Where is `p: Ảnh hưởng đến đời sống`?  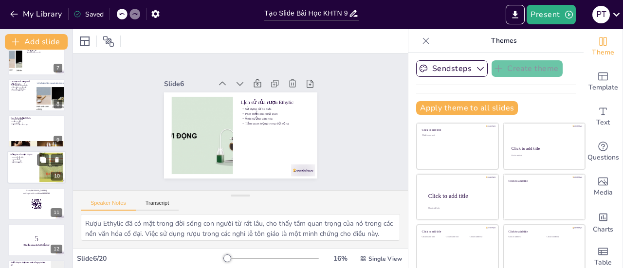 p: Ảnh hưởng đến đời sống is located at coordinates (22, 89).